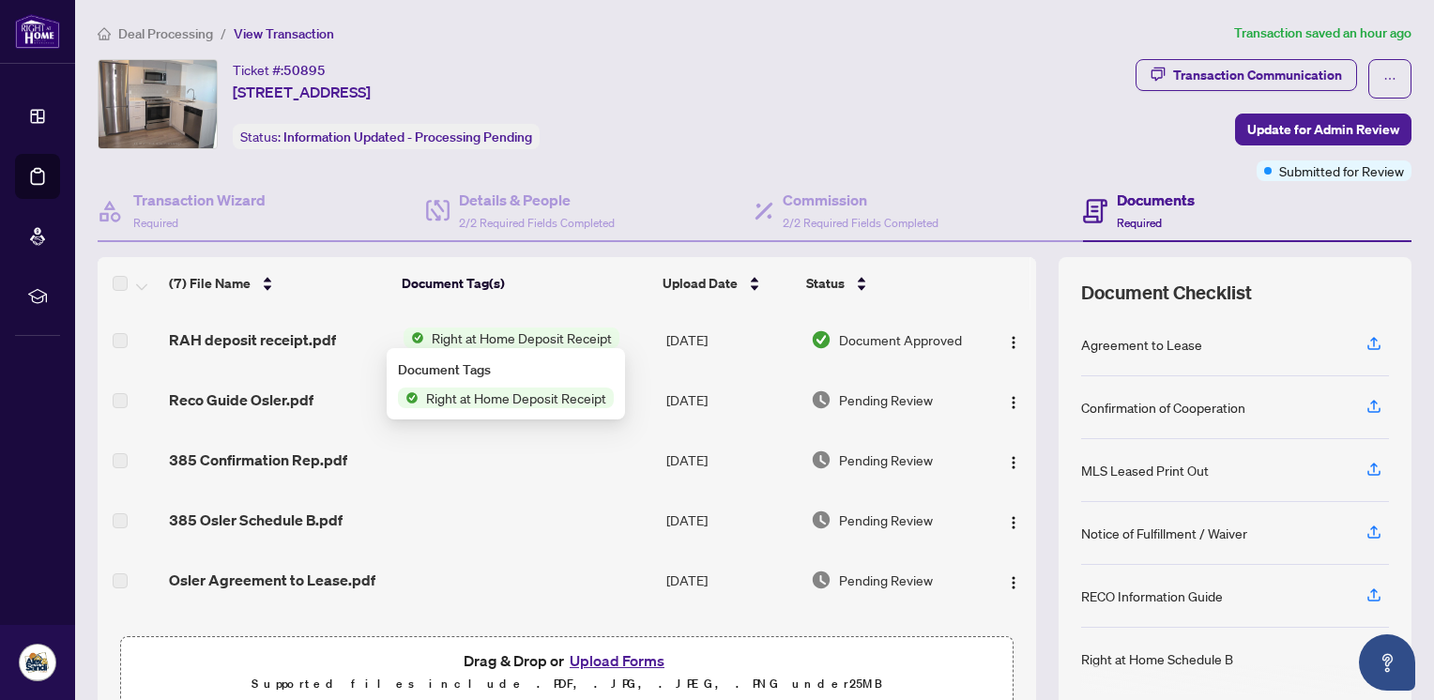 The height and width of the screenshot is (700, 1434). I want to click on button: Open asap, so click(1387, 663).